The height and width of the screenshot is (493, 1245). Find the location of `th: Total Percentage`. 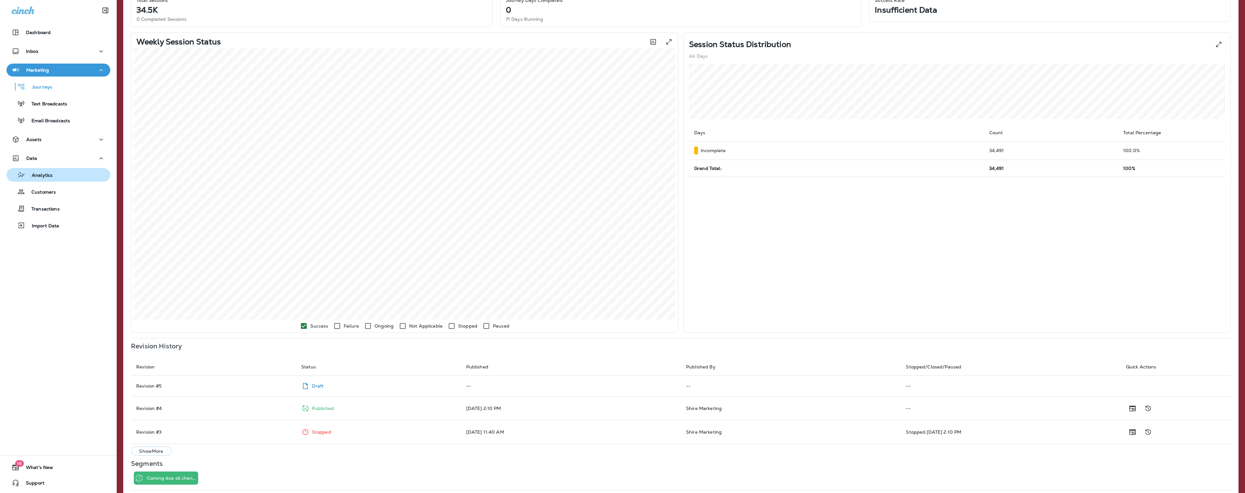

th: Total Percentage is located at coordinates (1172, 133).